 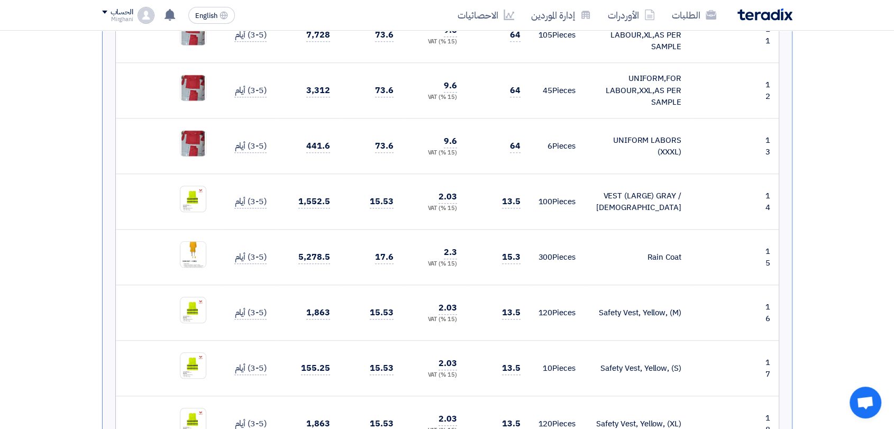 What do you see at coordinates (547, 90) in the screenshot?
I see `span: 45` at bounding box center [547, 90].